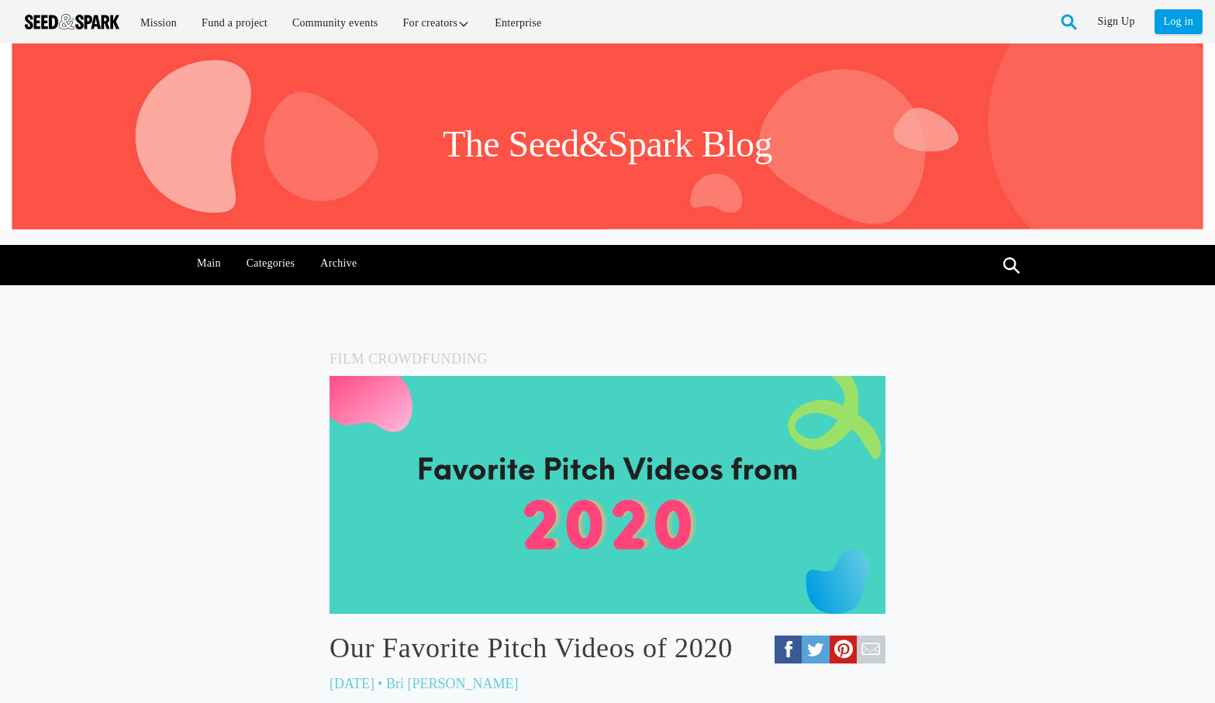 This screenshot has width=1215, height=703. Describe the element at coordinates (437, 22) in the screenshot. I see `a: For creators` at that location.